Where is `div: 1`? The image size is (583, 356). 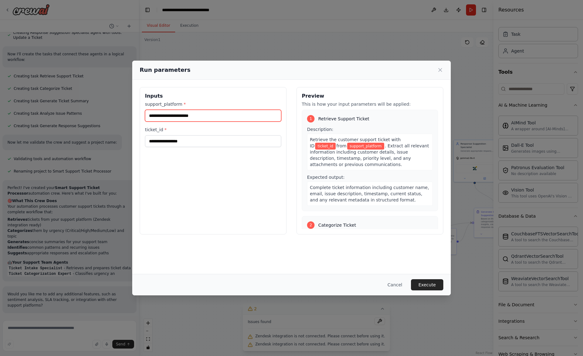
div: 1 is located at coordinates (311, 119).